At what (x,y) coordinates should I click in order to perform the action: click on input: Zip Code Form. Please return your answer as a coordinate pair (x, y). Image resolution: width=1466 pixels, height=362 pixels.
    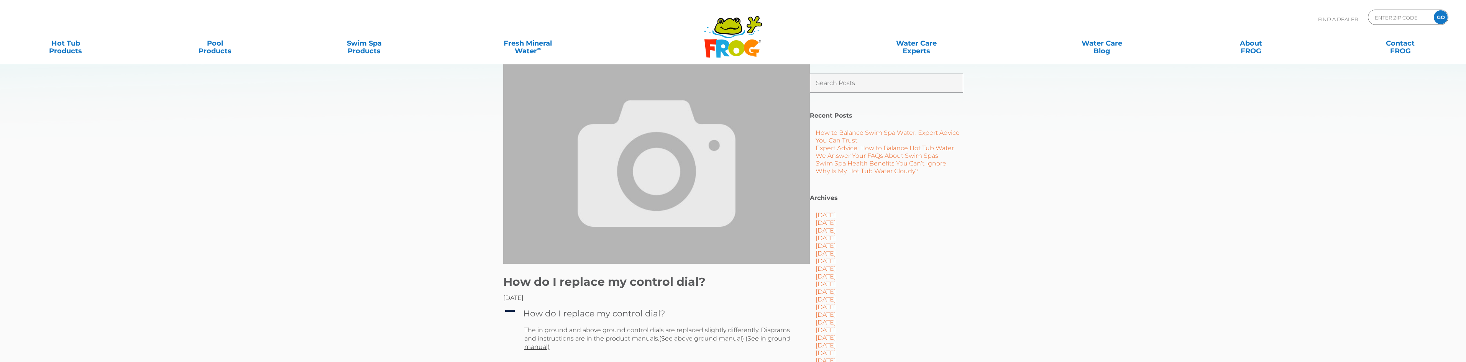
    Looking at the image, I should click on (1400, 17).